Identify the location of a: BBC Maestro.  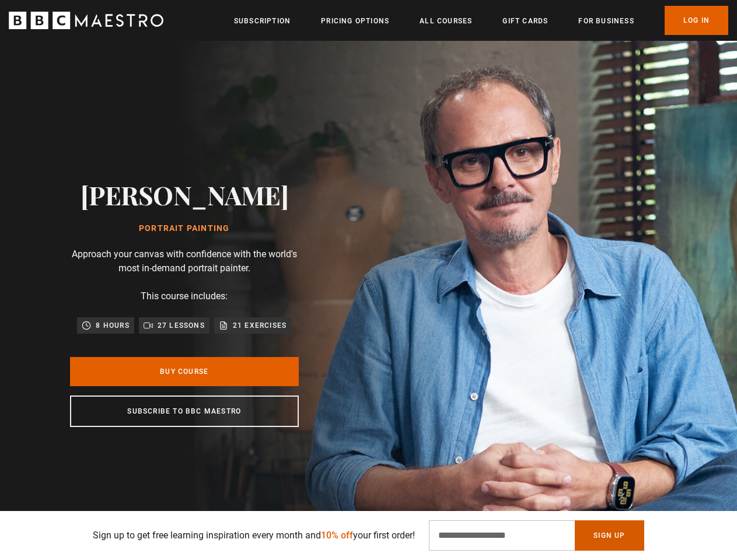
(86, 20).